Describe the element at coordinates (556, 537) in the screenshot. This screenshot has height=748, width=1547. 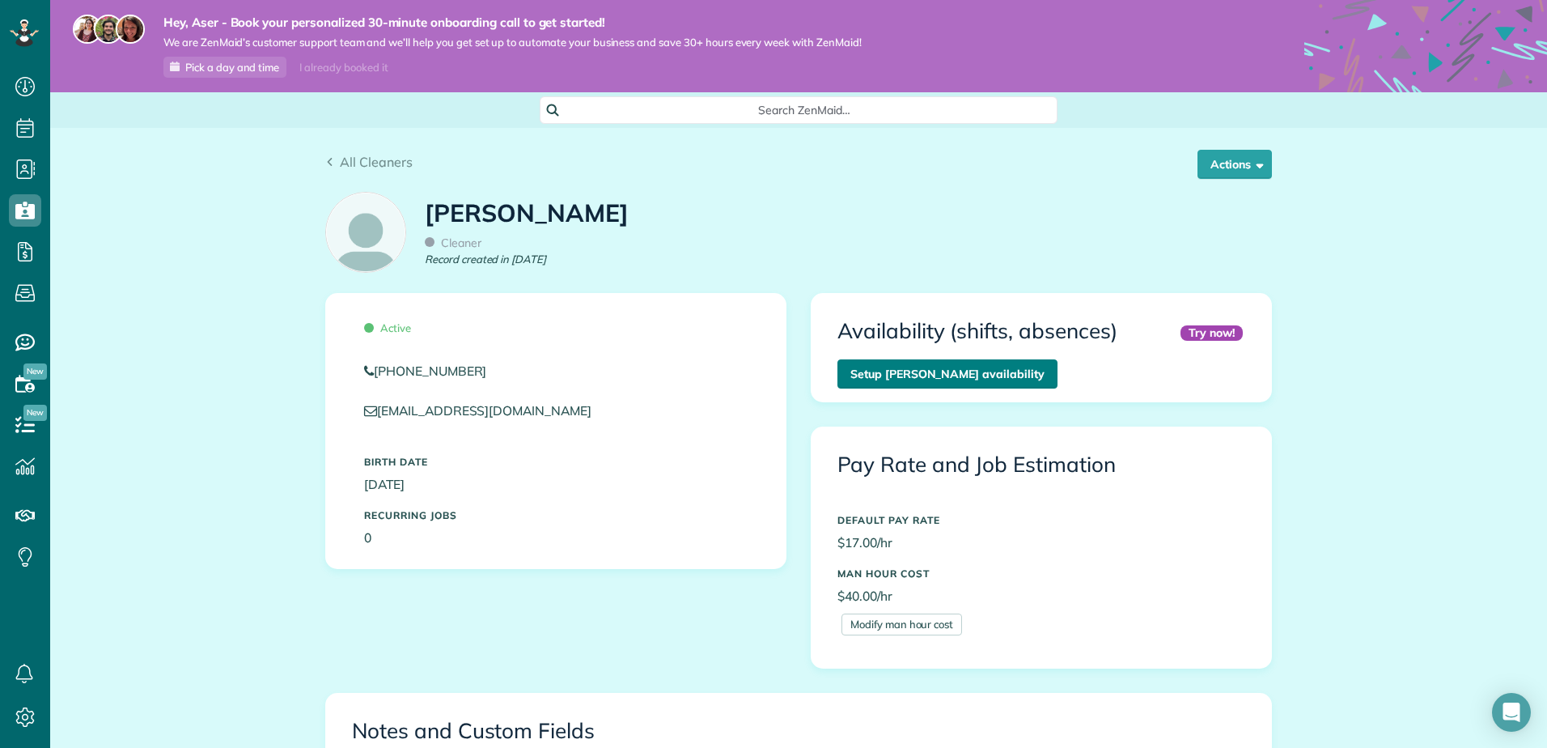
I see `p: 0` at that location.